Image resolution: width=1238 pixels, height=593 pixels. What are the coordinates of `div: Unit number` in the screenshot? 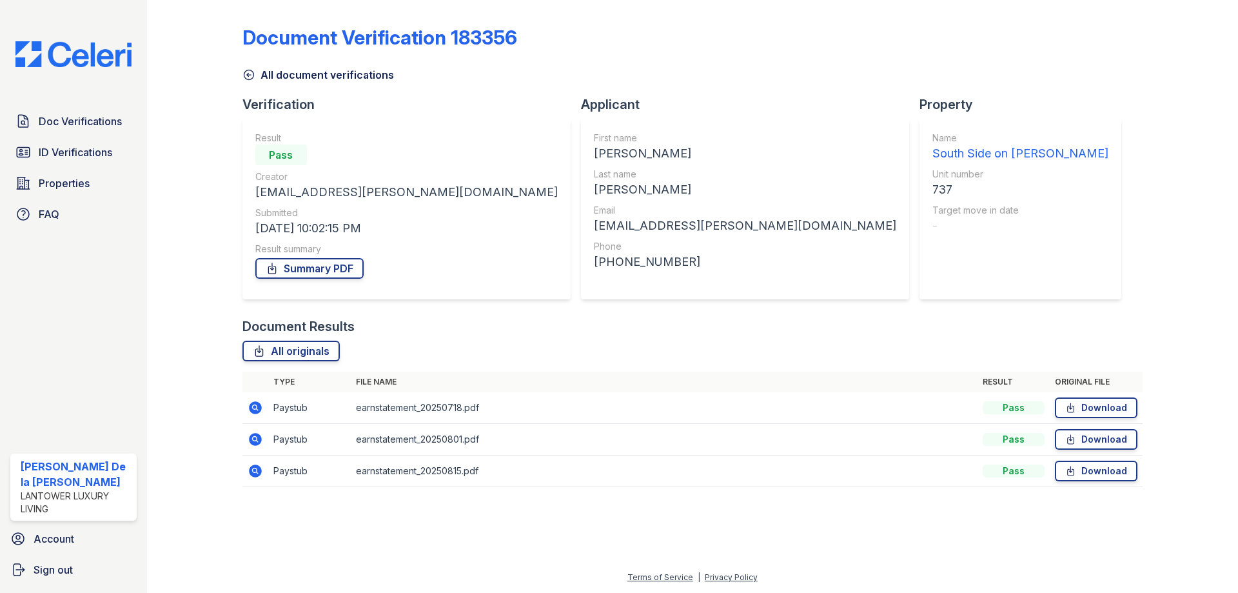 It's located at (1020, 174).